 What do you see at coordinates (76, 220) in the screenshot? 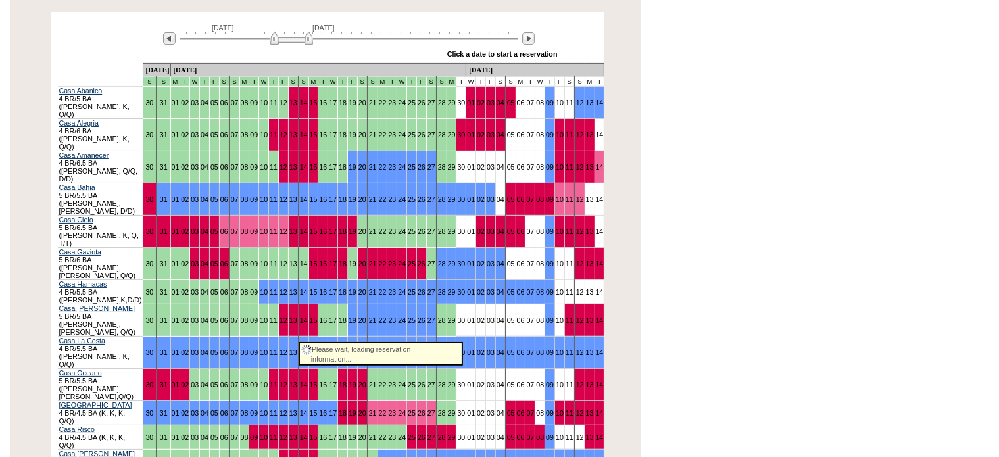
I see `a: Casa Cielo` at bounding box center [76, 220].